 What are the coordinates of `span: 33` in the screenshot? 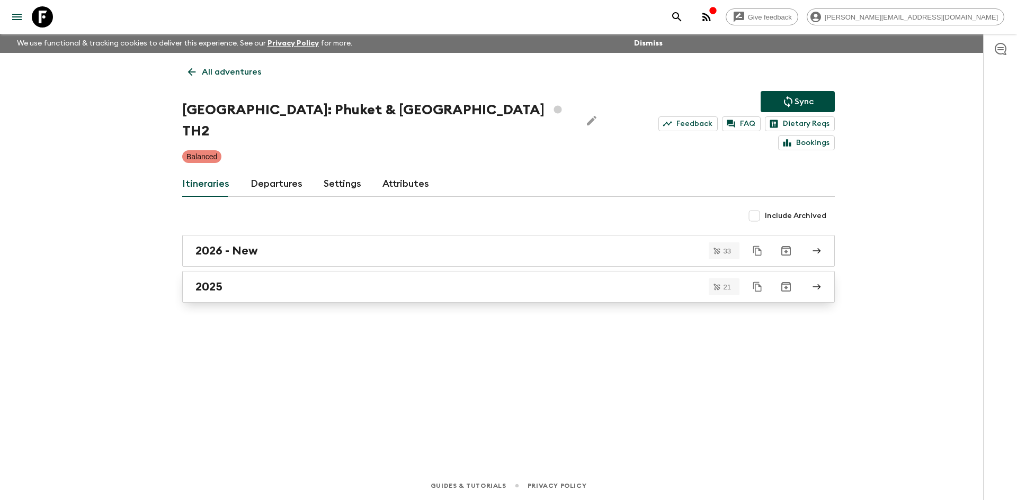 It's located at (727, 251).